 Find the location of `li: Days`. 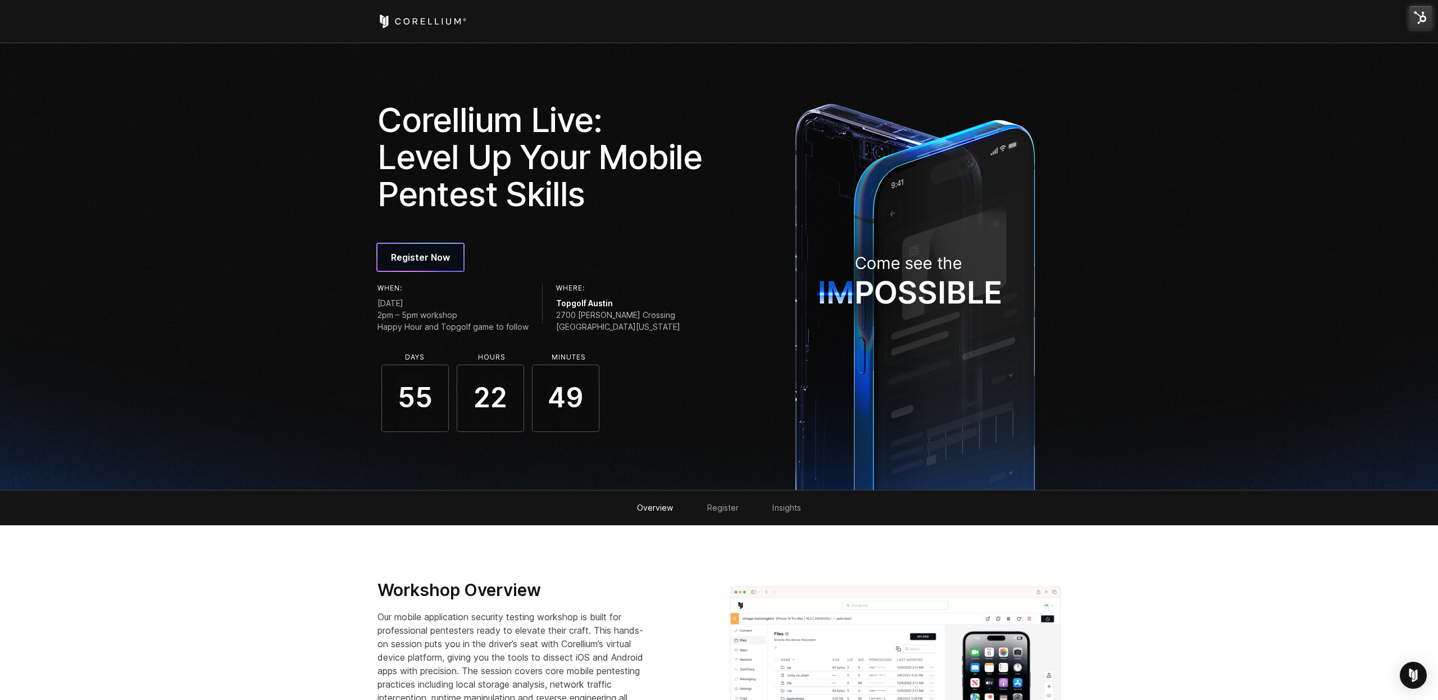

li: Days is located at coordinates (415, 357).